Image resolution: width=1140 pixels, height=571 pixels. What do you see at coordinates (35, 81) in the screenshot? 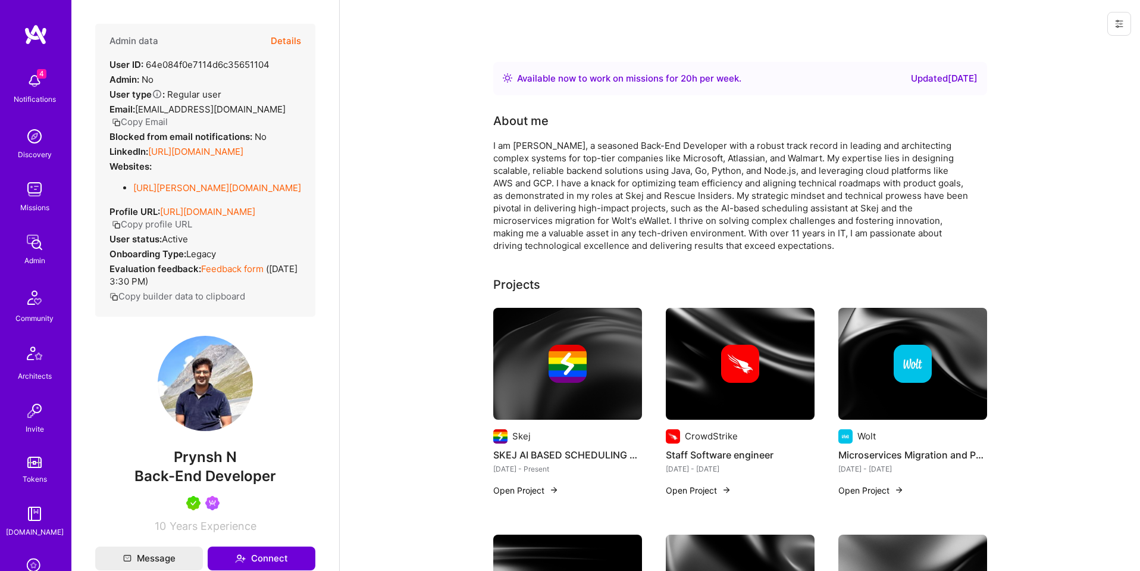
I see `img: bell` at bounding box center [35, 81].